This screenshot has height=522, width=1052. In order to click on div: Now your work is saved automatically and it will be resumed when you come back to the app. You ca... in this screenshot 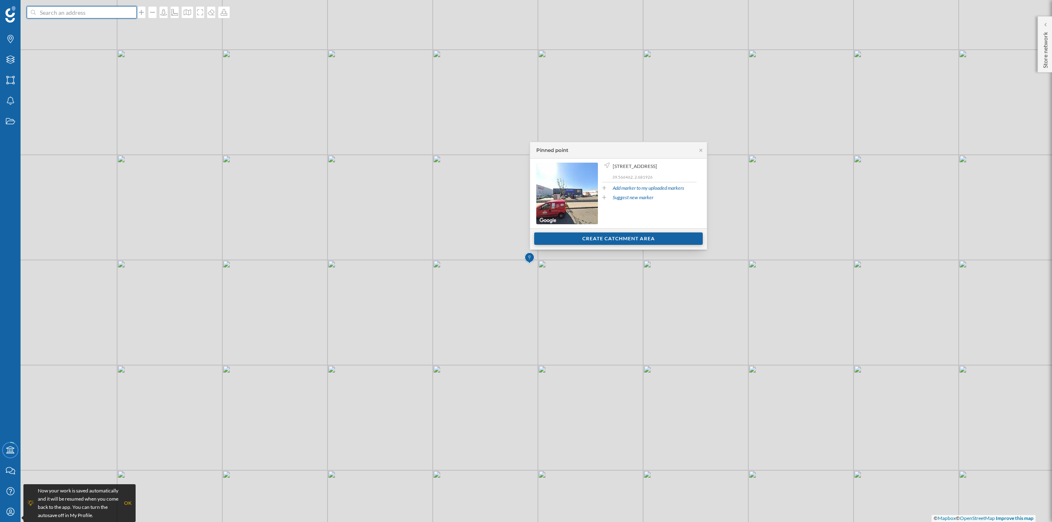, I will do `click(79, 503)`.